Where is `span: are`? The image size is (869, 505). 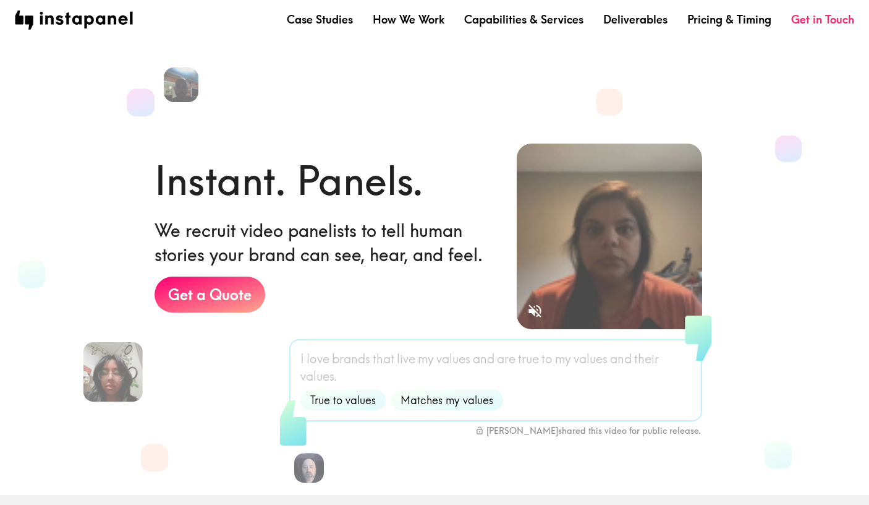 span: are is located at coordinates (506, 359).